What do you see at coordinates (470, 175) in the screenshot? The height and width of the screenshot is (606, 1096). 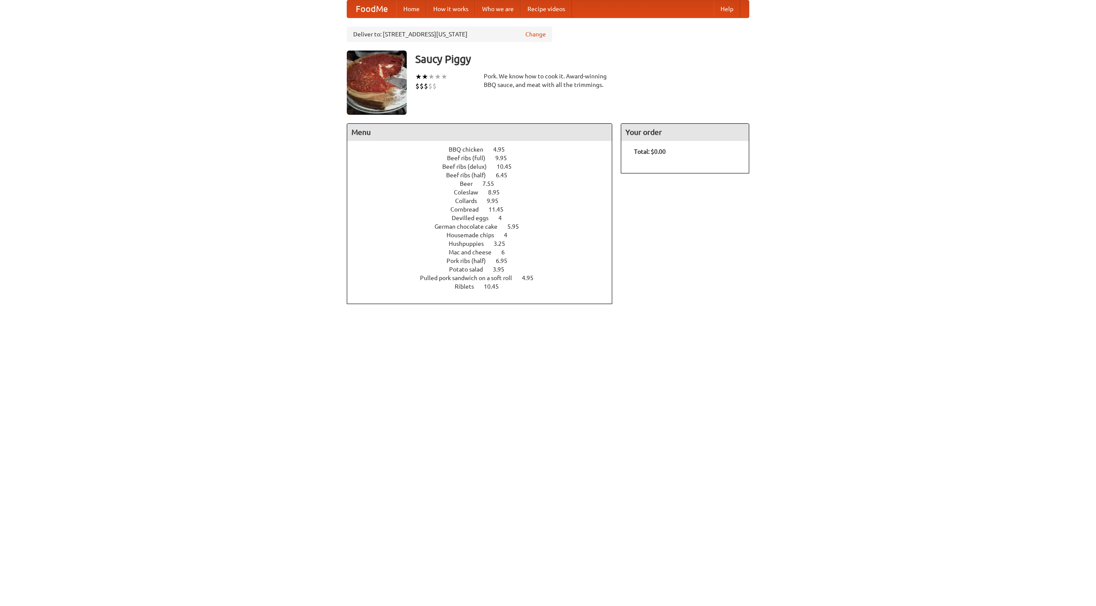 I see `span: Beef ribs (half)` at bounding box center [470, 175].